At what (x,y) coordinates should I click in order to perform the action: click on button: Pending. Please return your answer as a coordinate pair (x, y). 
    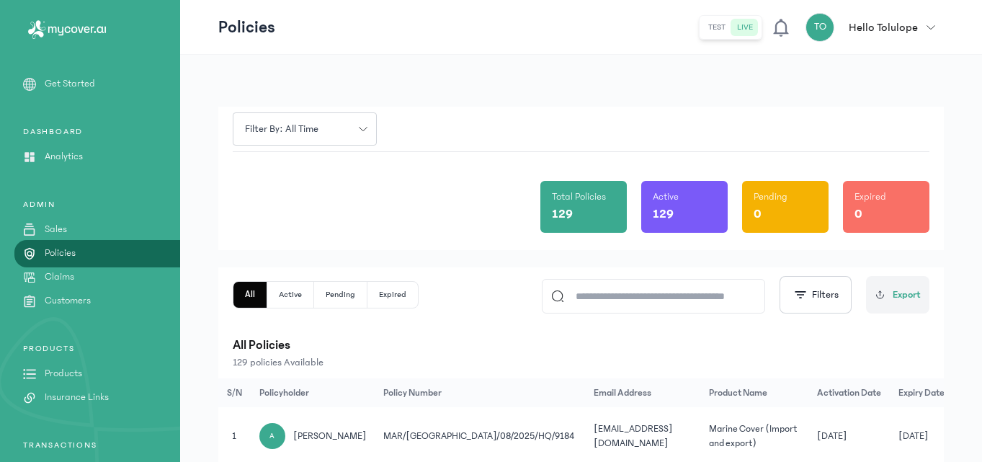
    Looking at the image, I should click on (341, 295).